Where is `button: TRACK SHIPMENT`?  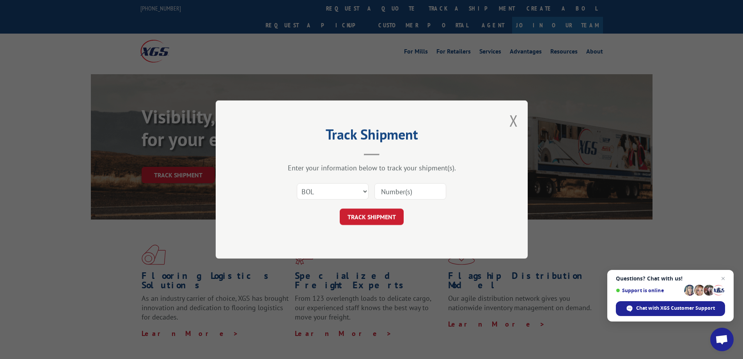 button: TRACK SHIPMENT is located at coordinates (372, 217).